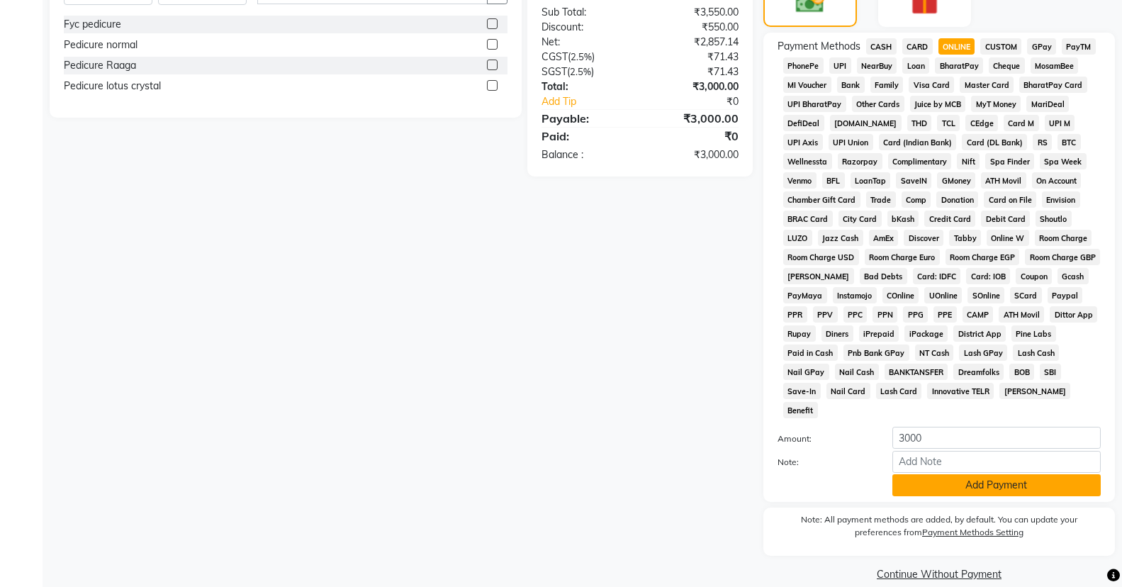  Describe the element at coordinates (815, 104) in the screenshot. I see `span: UPI BharatPay` at that location.